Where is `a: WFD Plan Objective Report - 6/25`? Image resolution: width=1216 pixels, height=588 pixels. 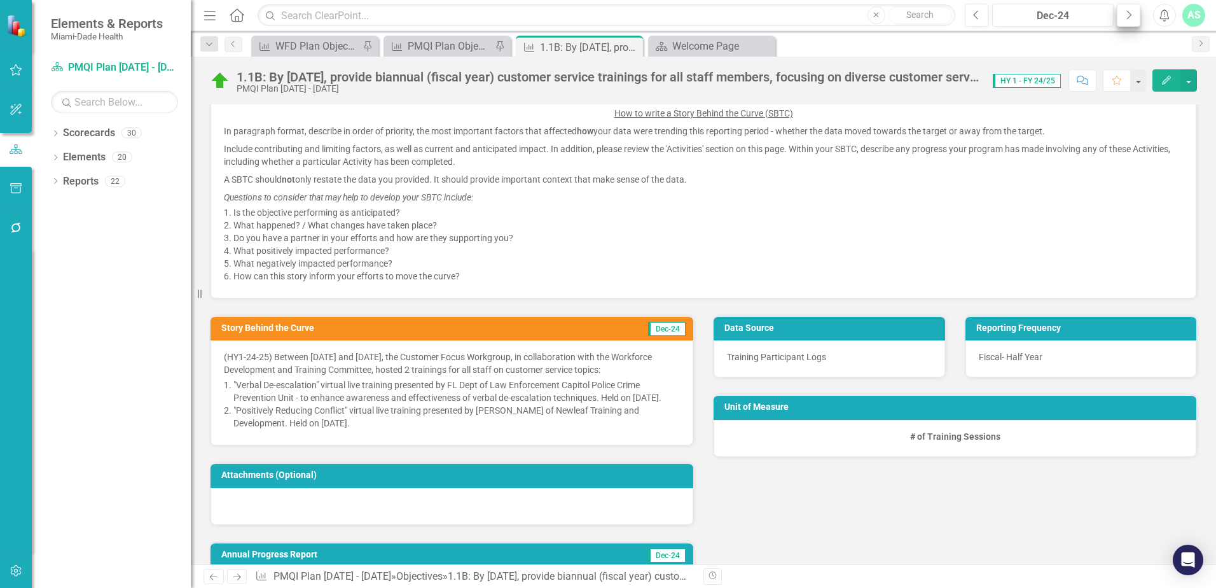 a: WFD Plan Objective Report - 6/25 is located at coordinates (307, 46).